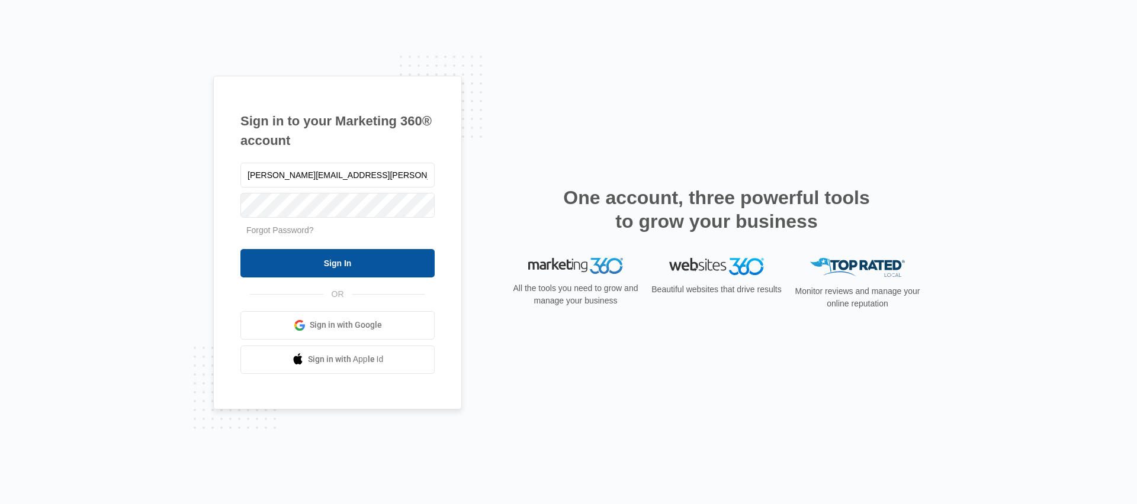 The image size is (1137, 504). What do you see at coordinates (575, 295) in the screenshot?
I see `p: All the tools you need to grow and manage your business` at bounding box center [575, 295].